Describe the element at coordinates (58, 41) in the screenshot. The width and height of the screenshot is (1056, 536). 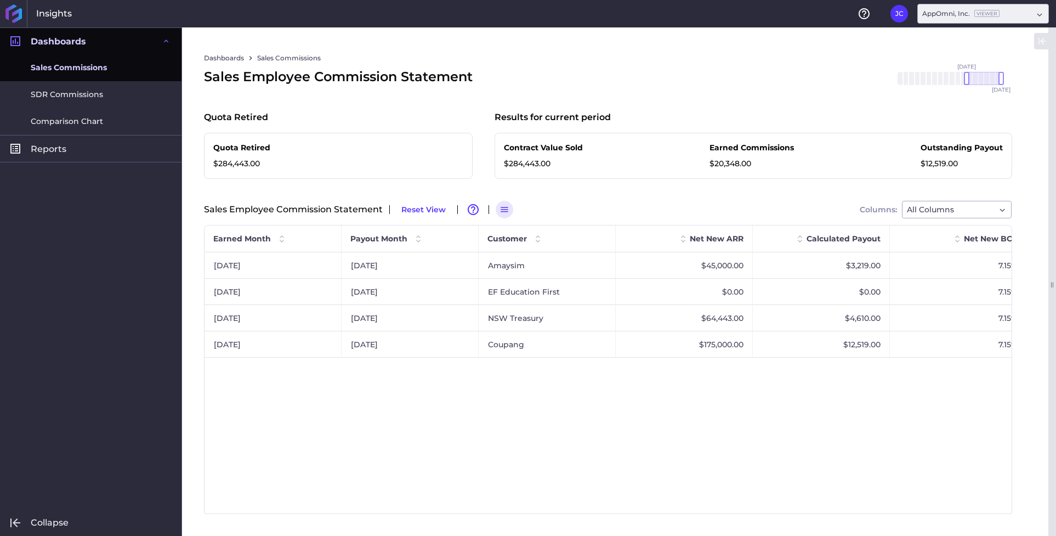
I see `span: Dashboards` at that location.